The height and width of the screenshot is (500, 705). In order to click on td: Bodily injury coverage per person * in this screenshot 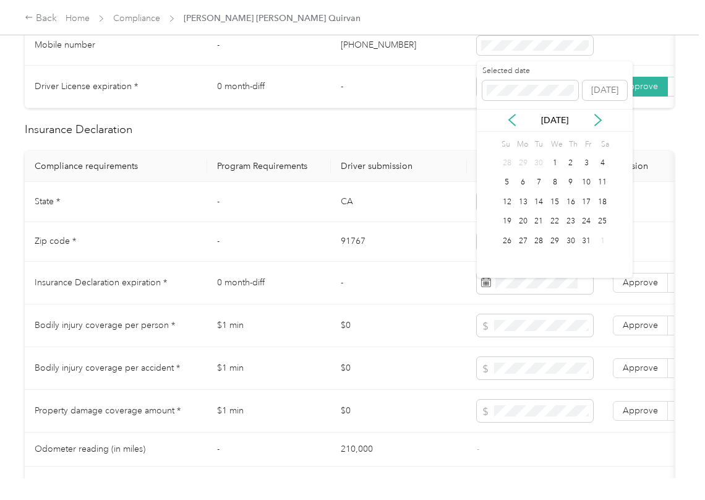, I will do `click(116, 325)`.